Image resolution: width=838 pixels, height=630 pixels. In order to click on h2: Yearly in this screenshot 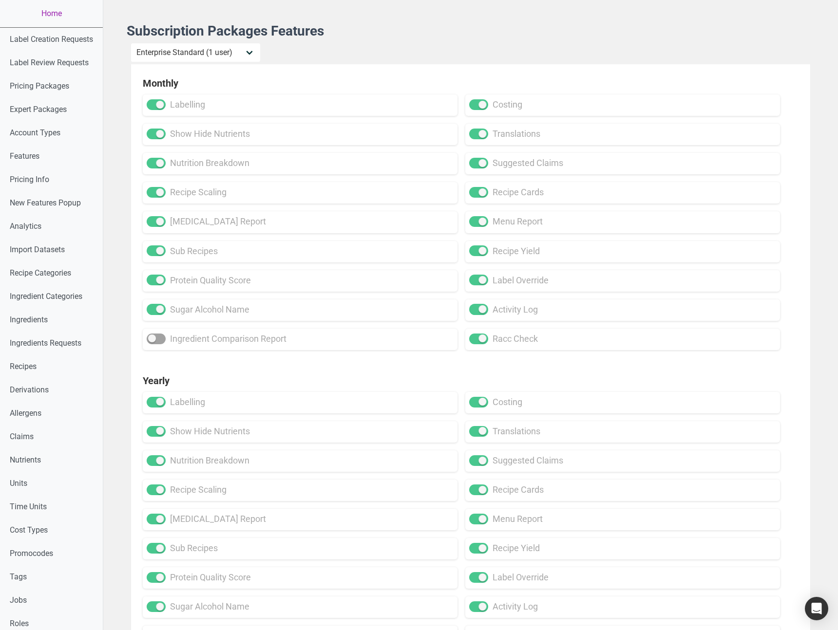, I will do `click(470, 381)`.